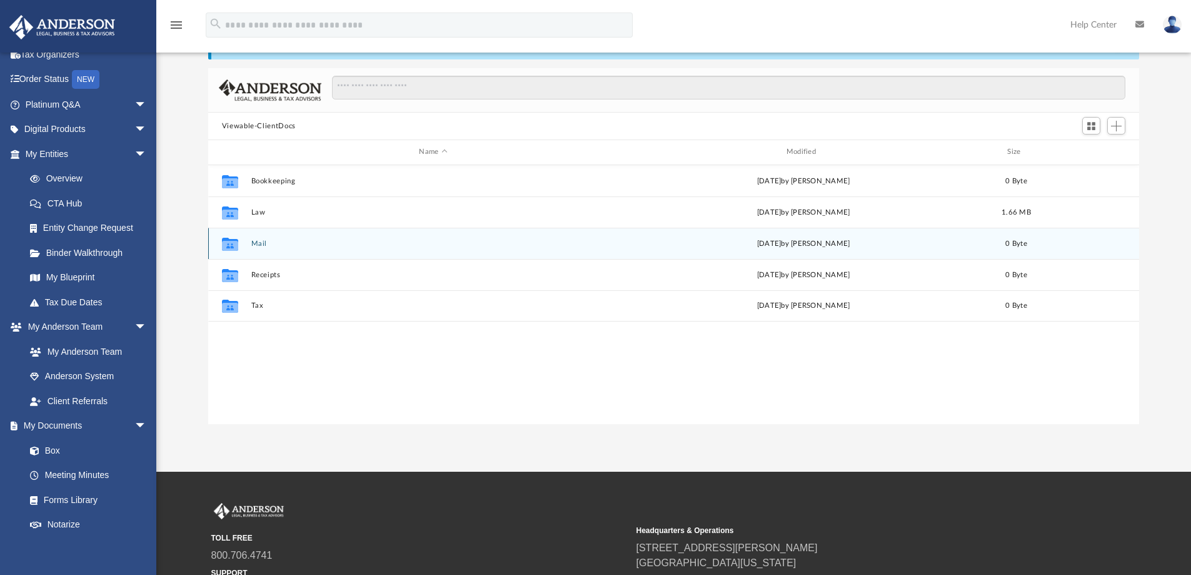 This screenshot has width=1191, height=575. Describe the element at coordinates (88, 401) in the screenshot. I see `a: Client Referrals` at that location.